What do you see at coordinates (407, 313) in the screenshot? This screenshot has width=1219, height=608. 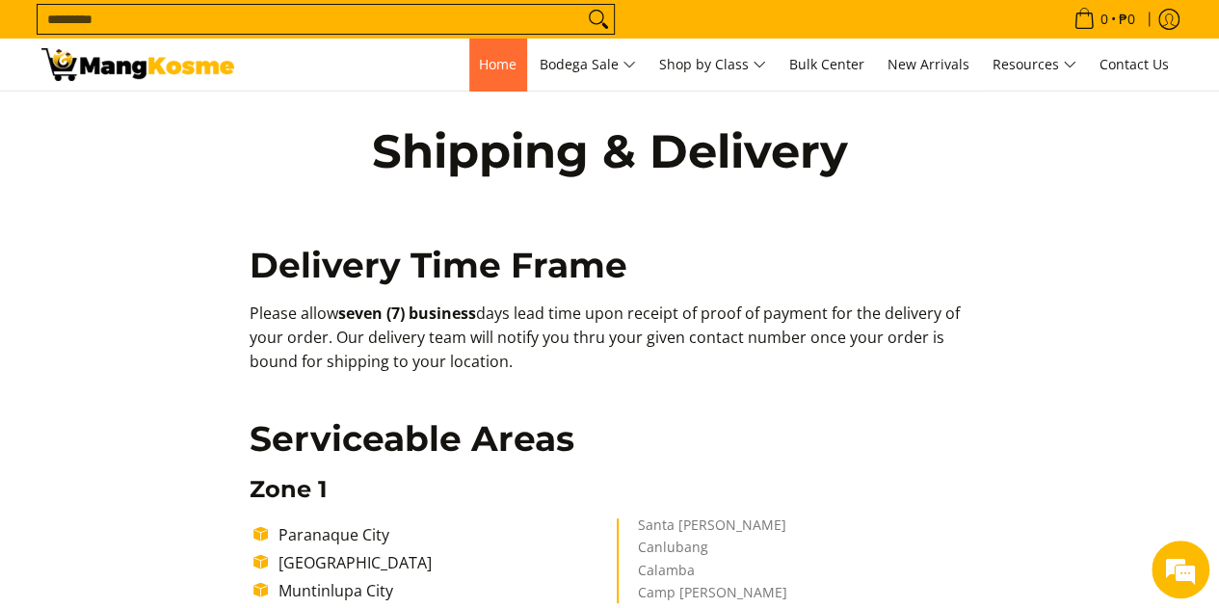 I see `b: seven (7) business` at bounding box center [407, 313].